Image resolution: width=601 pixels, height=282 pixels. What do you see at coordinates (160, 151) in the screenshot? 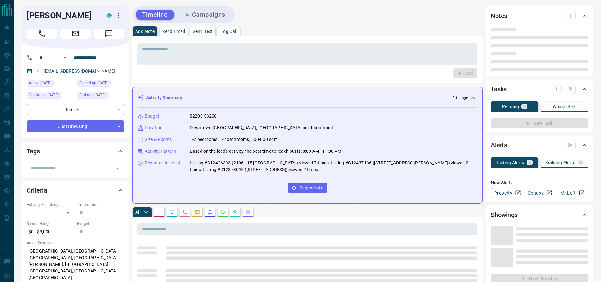
I see `p: Activity Pattern` at bounding box center [160, 151].